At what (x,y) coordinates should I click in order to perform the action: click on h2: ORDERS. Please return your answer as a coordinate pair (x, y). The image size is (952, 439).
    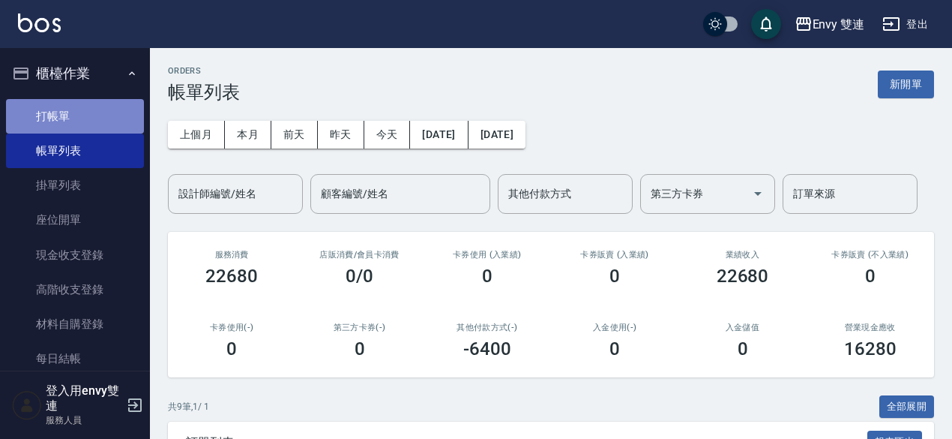
    Looking at the image, I should click on (204, 70).